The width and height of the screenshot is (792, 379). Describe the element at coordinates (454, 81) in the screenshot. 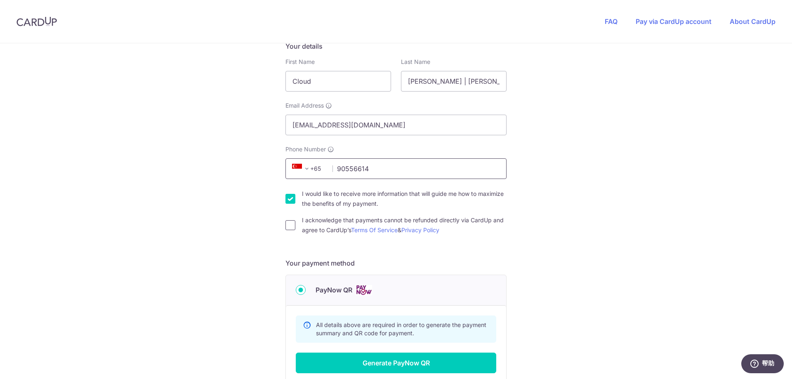

I see `input: Last name` at that location.